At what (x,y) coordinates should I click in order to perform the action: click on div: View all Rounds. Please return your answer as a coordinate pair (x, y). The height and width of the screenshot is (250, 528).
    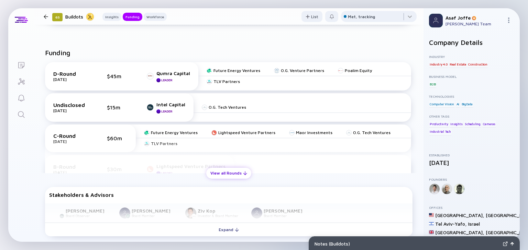
    Looking at the image, I should click on (228, 173).